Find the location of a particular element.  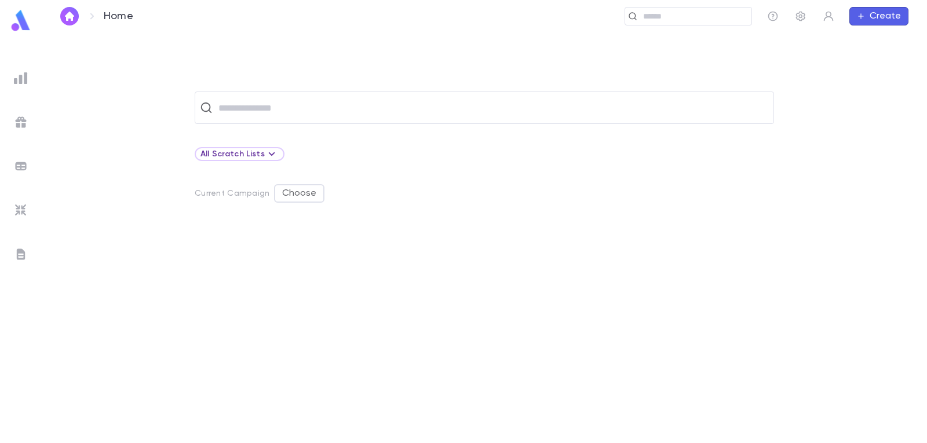

img: campaigns_grey.99e729a5f7ee94e3726e6486bddda8f1.svg is located at coordinates (21, 122).